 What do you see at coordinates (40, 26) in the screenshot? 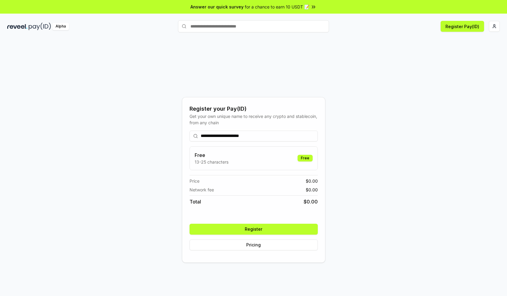
I see `img: pay_id` at bounding box center [40, 26].